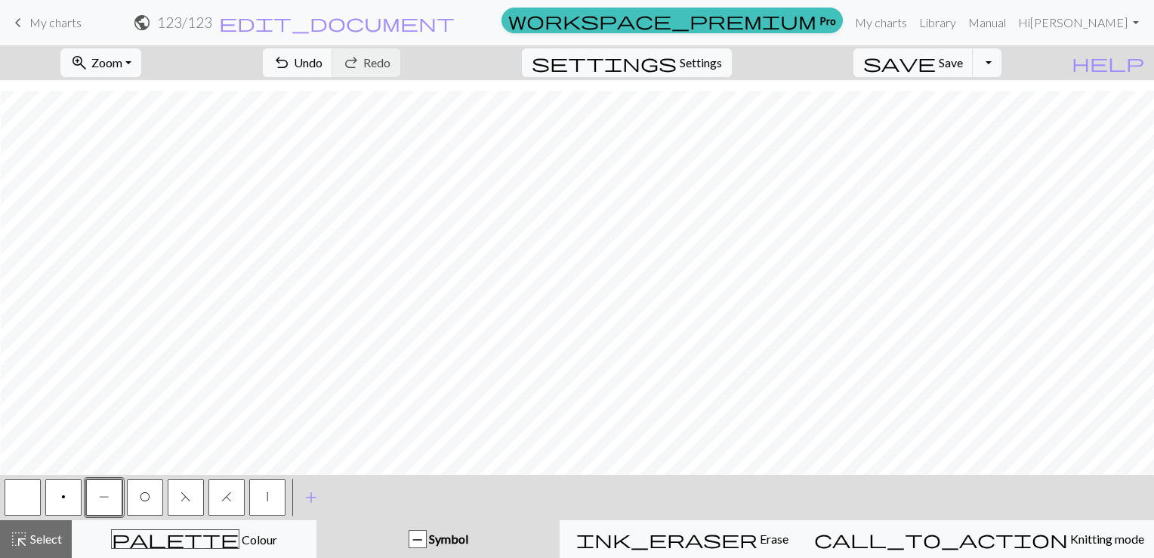  Describe the element at coordinates (667, 539) in the screenshot. I see `span: ink_eraser` at that location.